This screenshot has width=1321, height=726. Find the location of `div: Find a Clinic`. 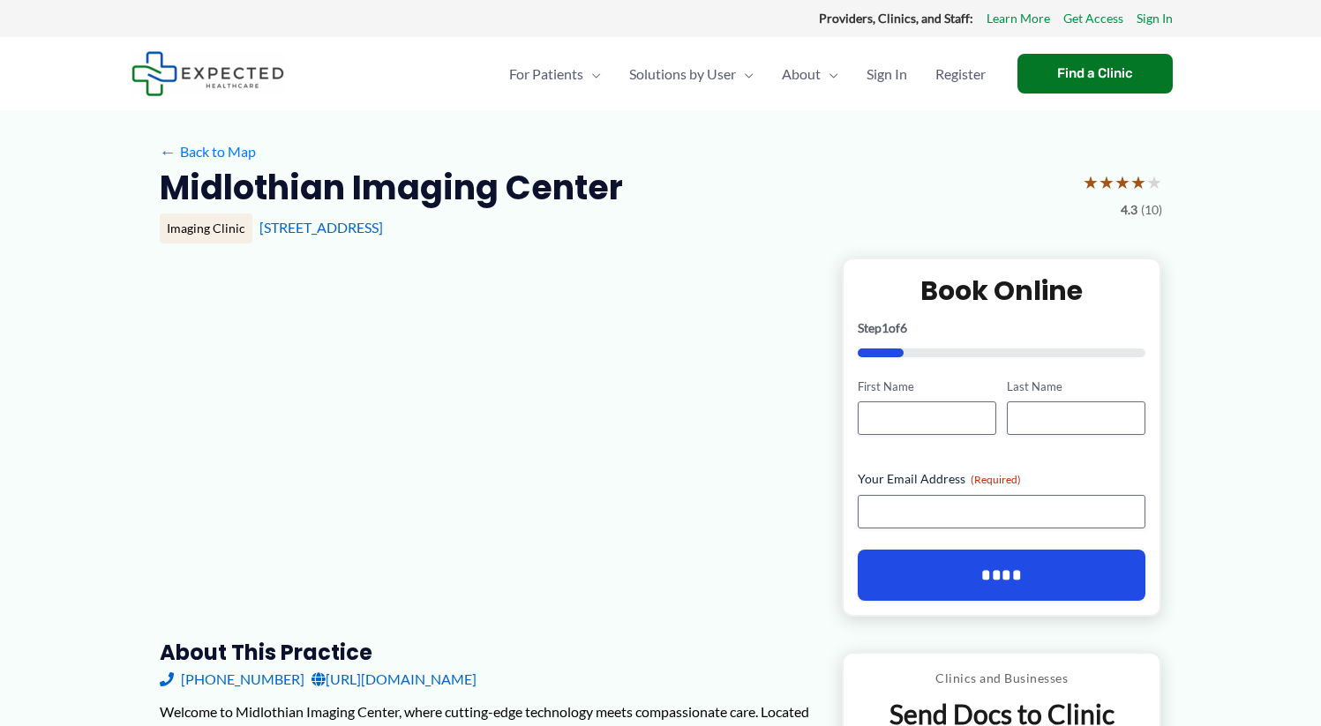

div: Find a Clinic is located at coordinates (1095, 73).